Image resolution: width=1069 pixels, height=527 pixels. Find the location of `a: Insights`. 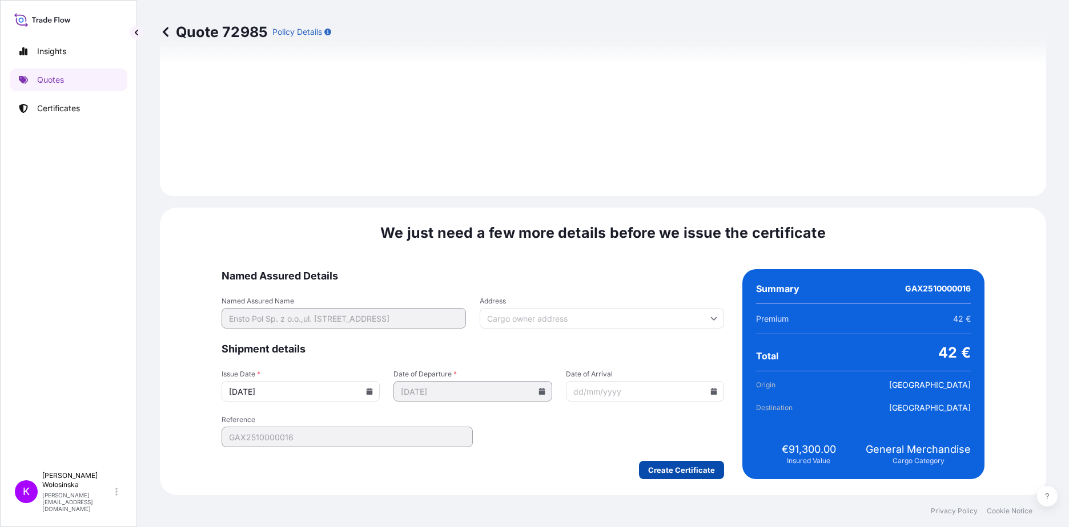

a: Insights is located at coordinates (69, 51).